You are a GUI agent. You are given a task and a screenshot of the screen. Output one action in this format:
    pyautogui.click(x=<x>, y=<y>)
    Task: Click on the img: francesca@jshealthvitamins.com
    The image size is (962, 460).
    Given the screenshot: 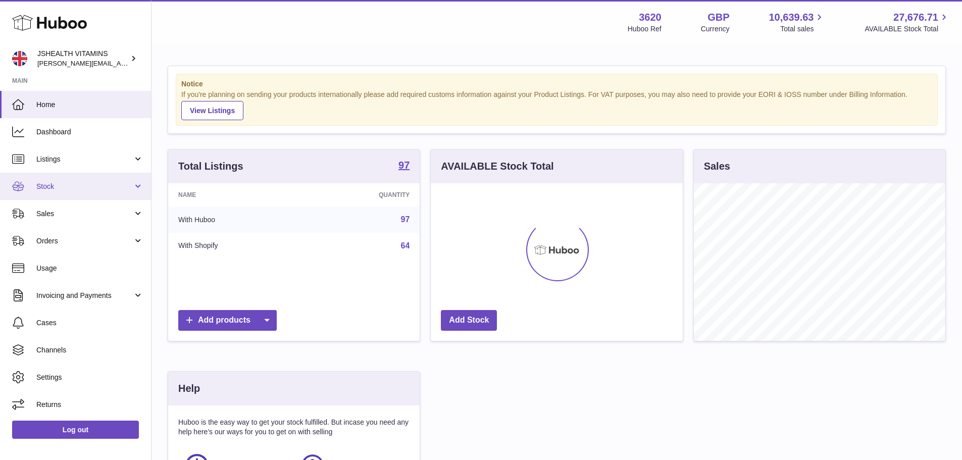 What is the action you would take?
    pyautogui.click(x=20, y=59)
    